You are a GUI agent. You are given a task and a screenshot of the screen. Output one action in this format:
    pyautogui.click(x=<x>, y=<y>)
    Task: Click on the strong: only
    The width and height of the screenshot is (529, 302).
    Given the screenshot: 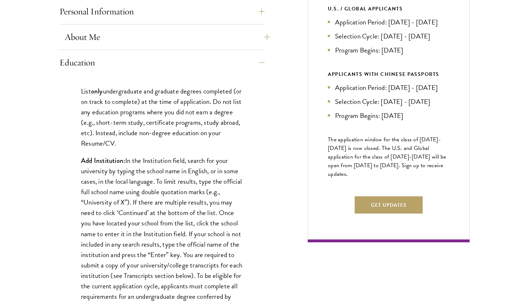 What is the action you would take?
    pyautogui.click(x=97, y=91)
    